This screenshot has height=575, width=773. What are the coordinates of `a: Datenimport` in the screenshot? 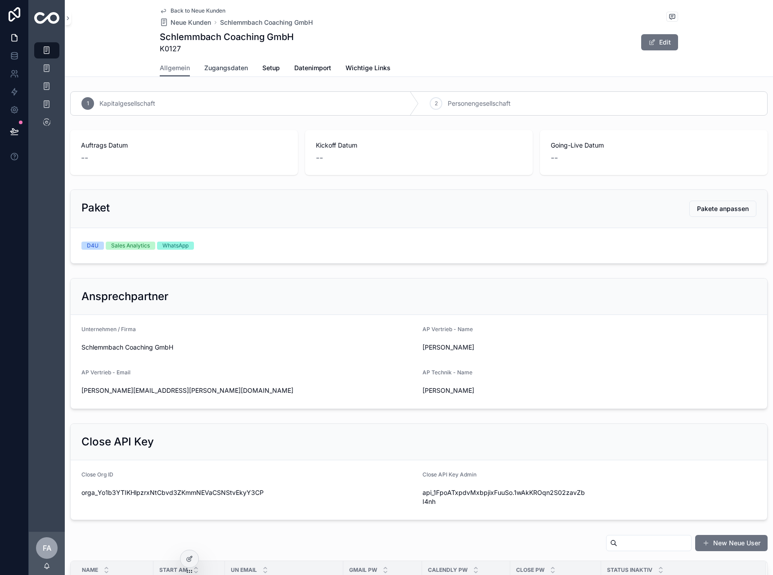 It's located at (313, 69).